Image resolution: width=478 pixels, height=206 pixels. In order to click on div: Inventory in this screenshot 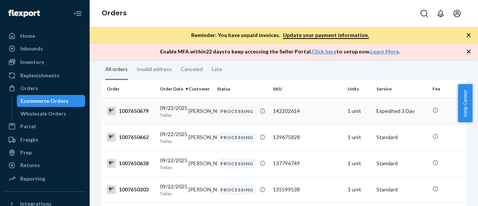, I will do `click(32, 62)`.